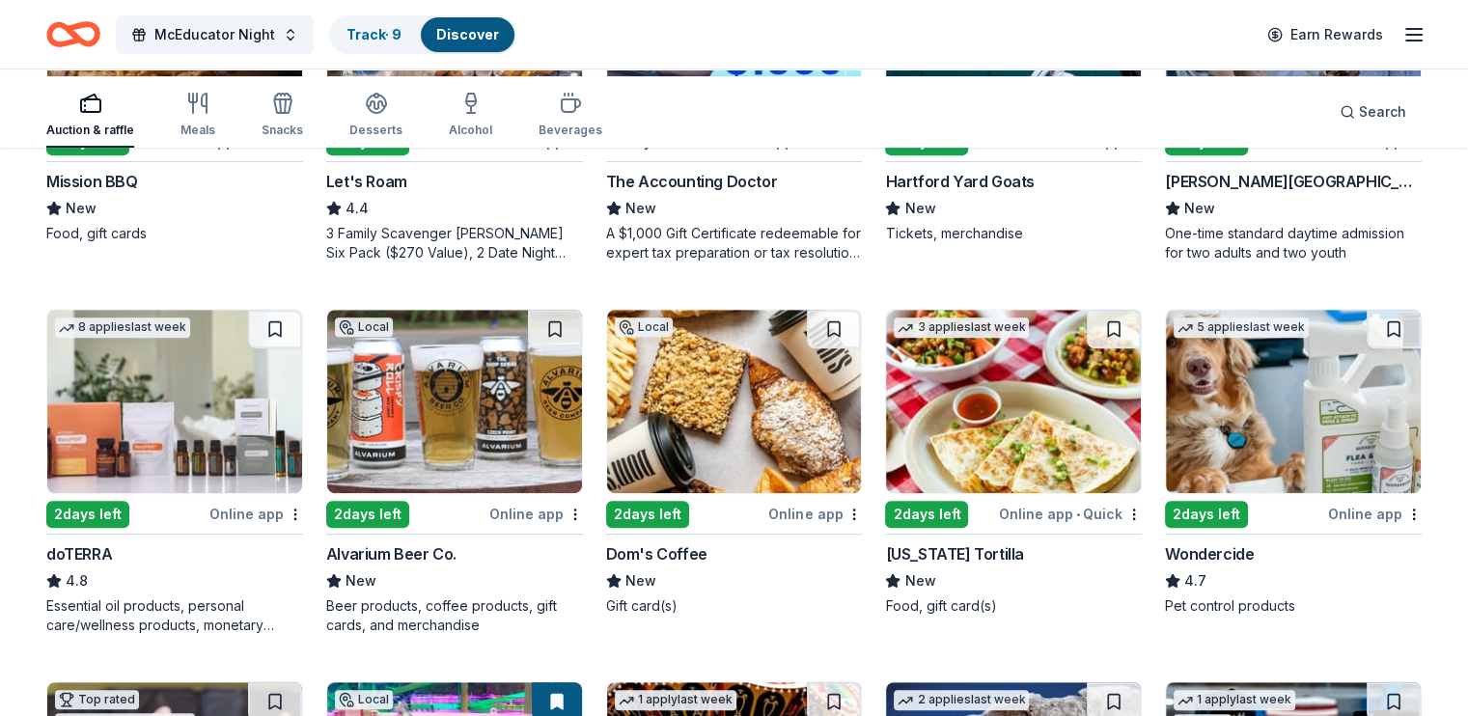 This screenshot has width=1468, height=716. I want to click on span: 4.7, so click(1195, 581).